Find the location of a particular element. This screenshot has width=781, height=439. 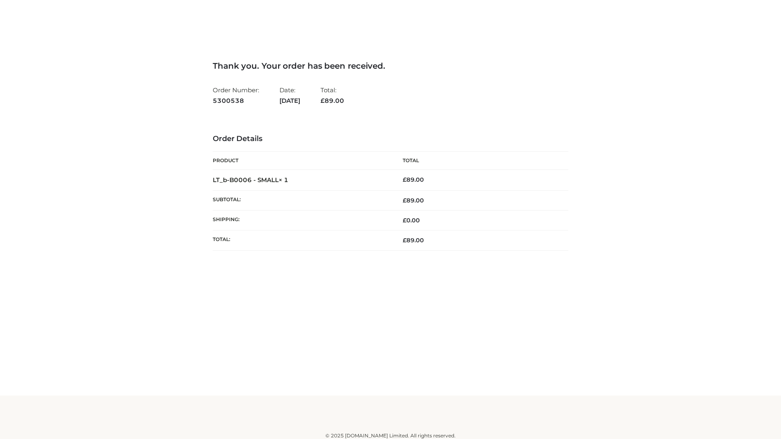

th: Total: is located at coordinates (301, 240).